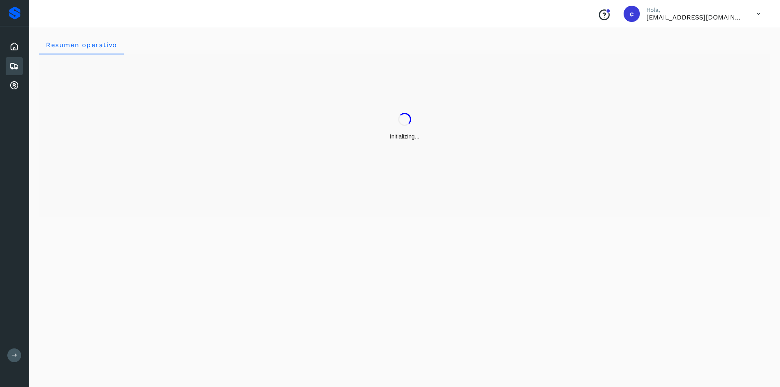 This screenshot has height=387, width=780. I want to click on p: carlosvazqueztgc@gmail.com, so click(696, 17).